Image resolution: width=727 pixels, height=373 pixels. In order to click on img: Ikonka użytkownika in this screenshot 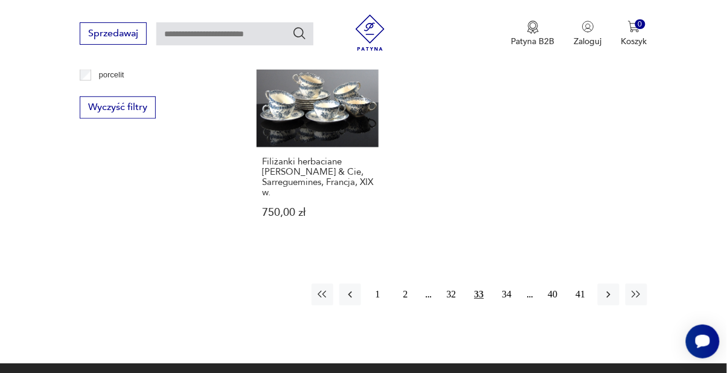, I will do `click(588, 27)`.